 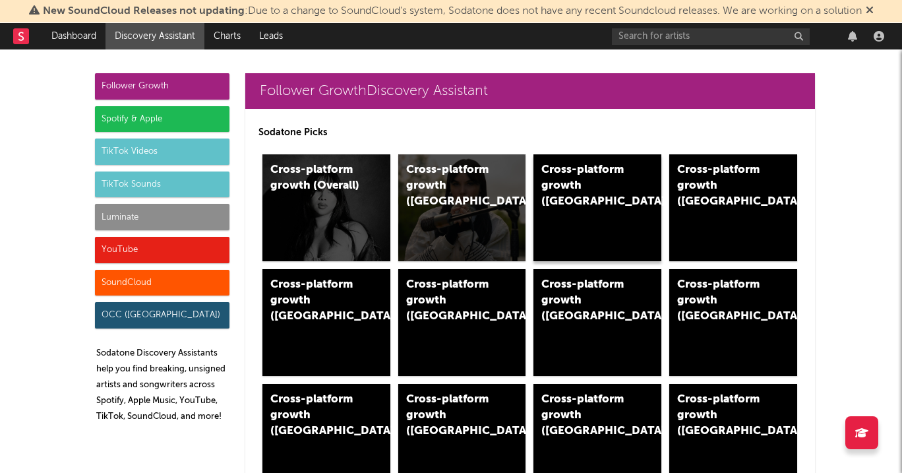 I want to click on span: New SoundCloud Releases not updating, so click(x=144, y=11).